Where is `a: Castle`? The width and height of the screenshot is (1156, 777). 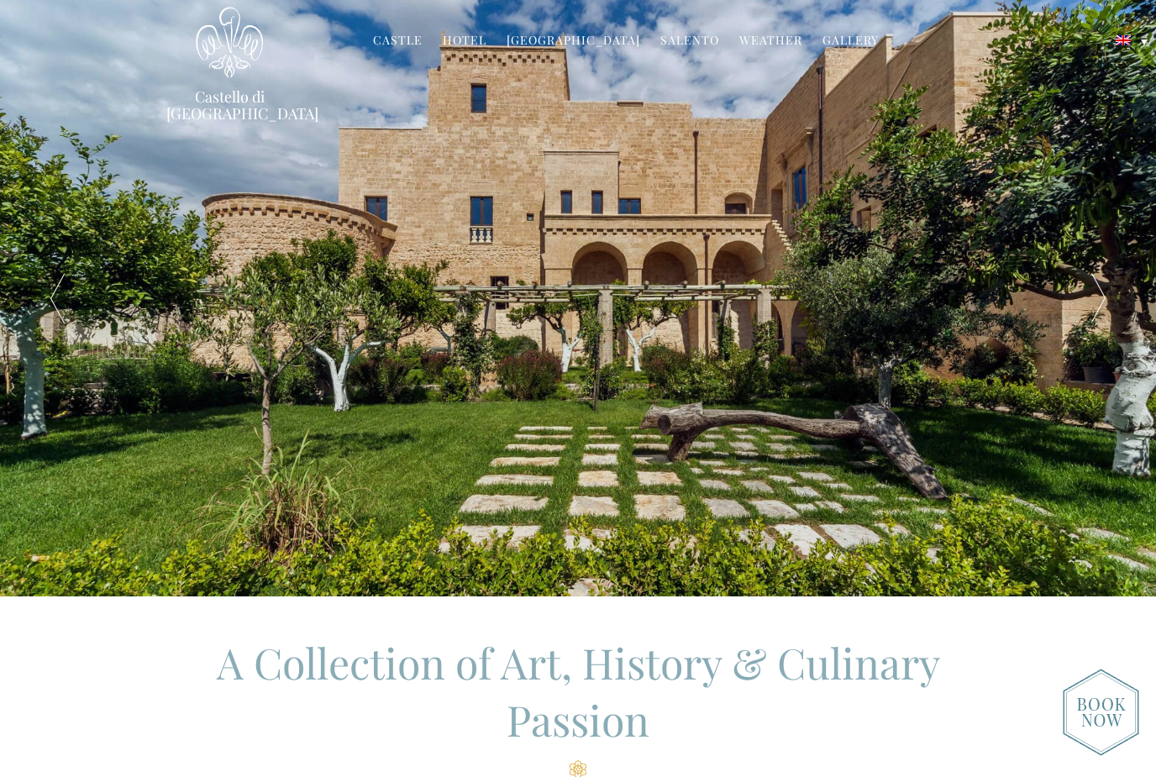
a: Castle is located at coordinates (397, 41).